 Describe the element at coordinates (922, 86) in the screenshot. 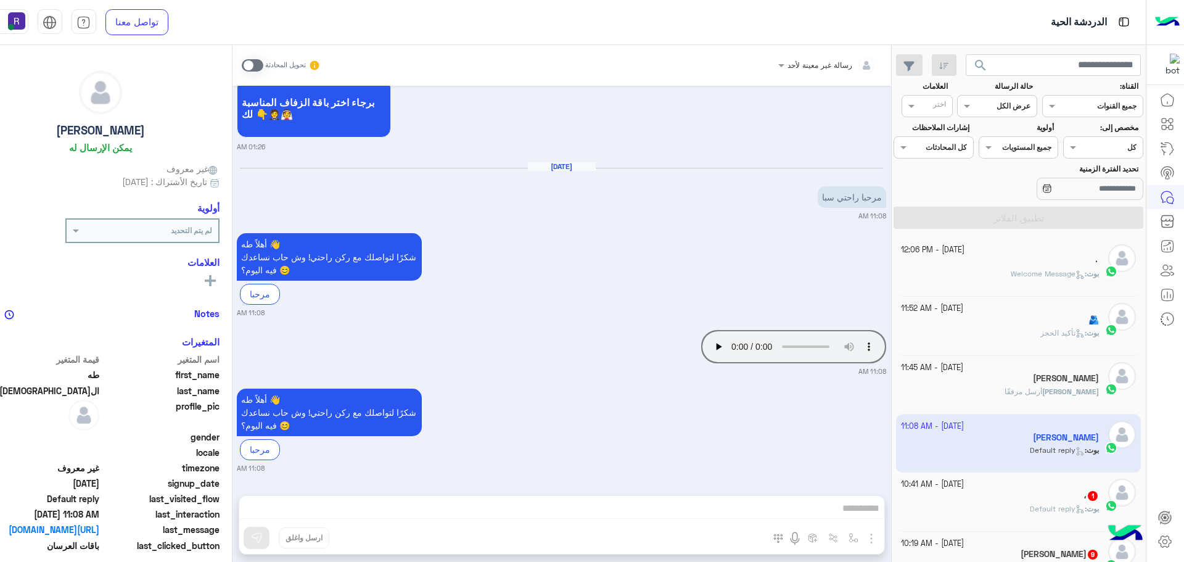

I see `label: العلامات` at that location.